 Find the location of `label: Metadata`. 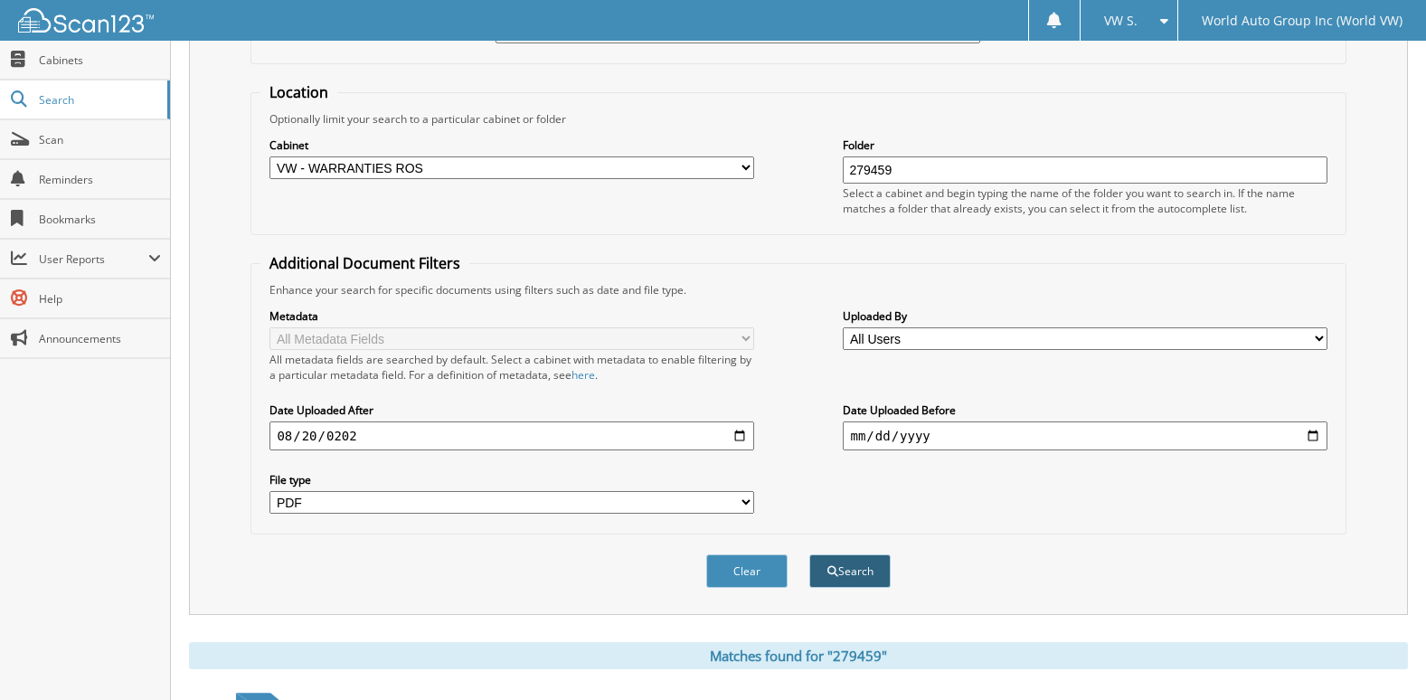

label: Metadata is located at coordinates (511, 316).